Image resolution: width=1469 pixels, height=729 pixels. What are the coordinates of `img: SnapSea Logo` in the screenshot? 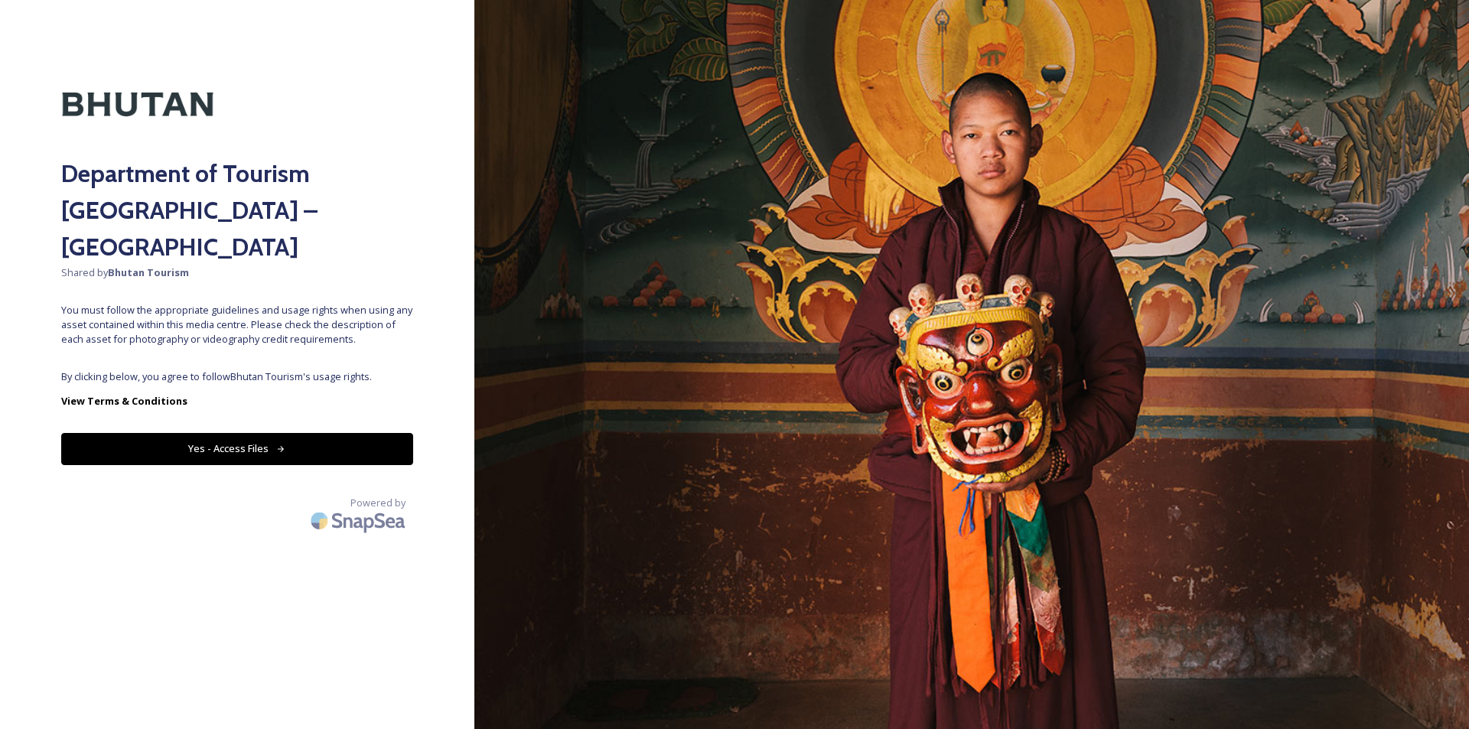 It's located at (360, 520).